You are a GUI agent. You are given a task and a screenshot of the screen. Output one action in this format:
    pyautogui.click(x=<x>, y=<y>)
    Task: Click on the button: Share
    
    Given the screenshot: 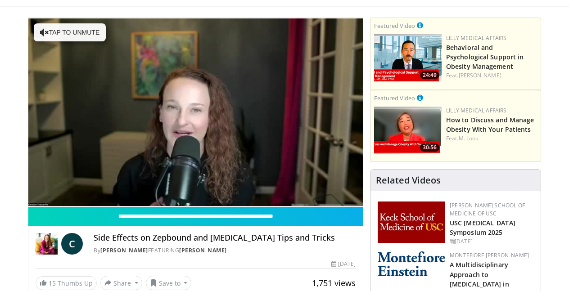 What is the action you would take?
    pyautogui.click(x=121, y=283)
    